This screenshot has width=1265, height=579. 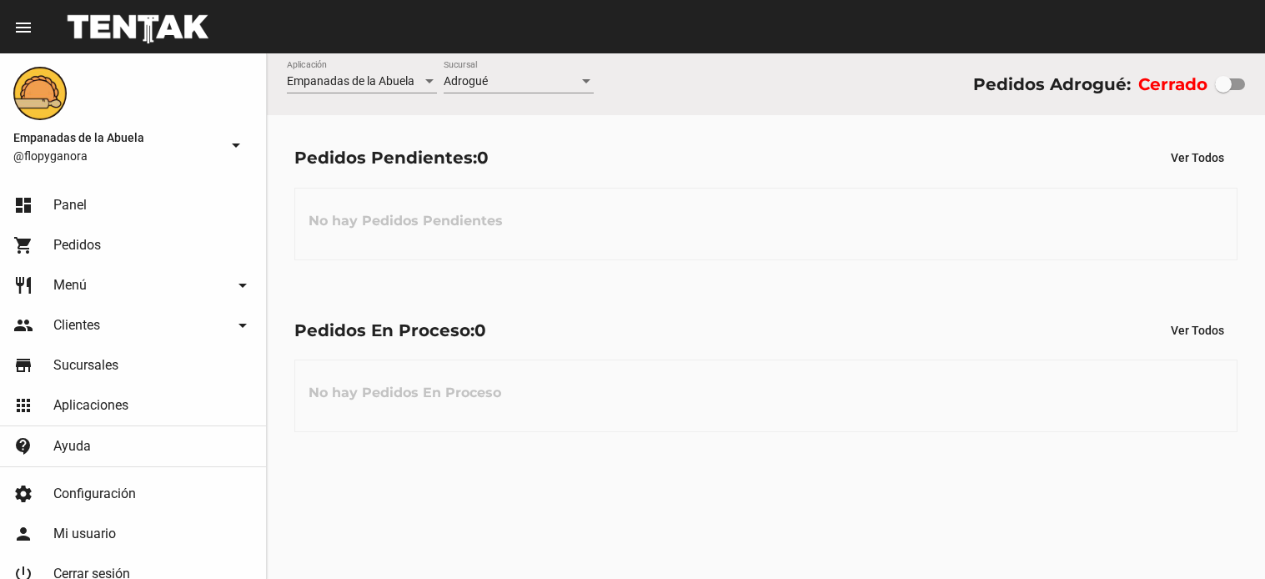 What do you see at coordinates (23, 285) in the screenshot?
I see `mat-icon: restaurant` at bounding box center [23, 285].